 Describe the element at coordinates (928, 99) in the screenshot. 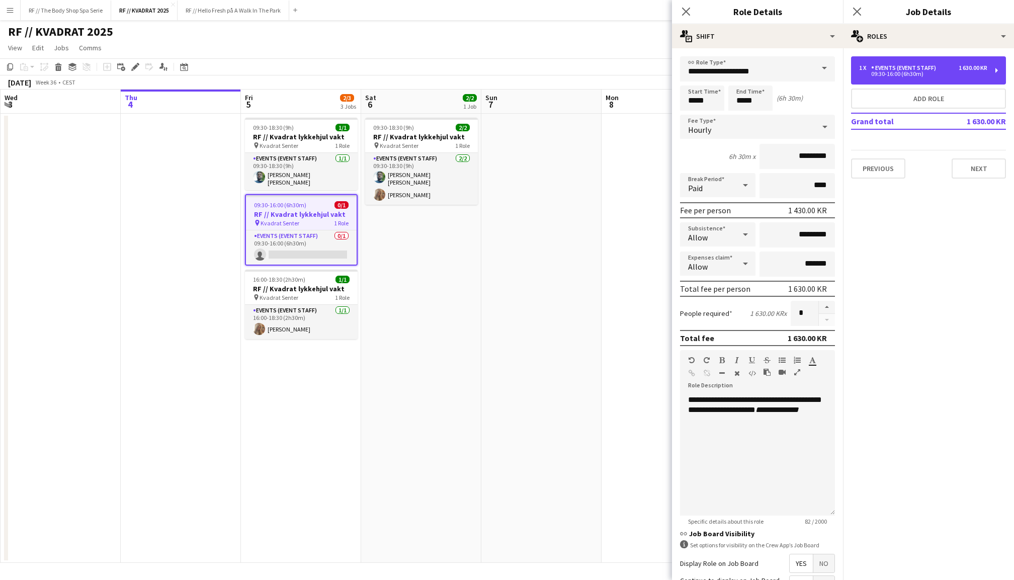

I see `button: Add role` at that location.